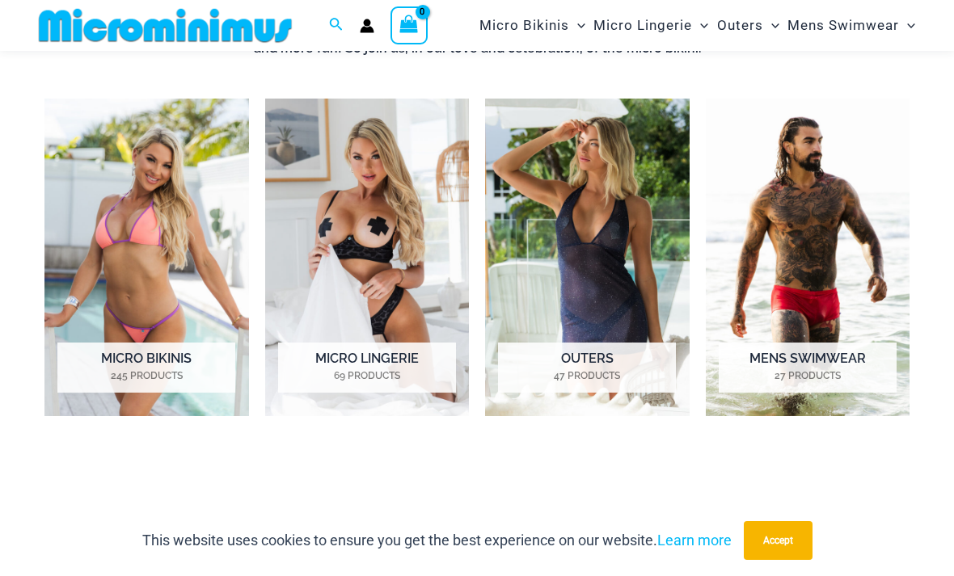 Image resolution: width=954 pixels, height=576 pixels. What do you see at coordinates (532, 25) in the screenshot?
I see `a: Micro BikinisMenu ToggleMenu Toggle` at bounding box center [532, 25].